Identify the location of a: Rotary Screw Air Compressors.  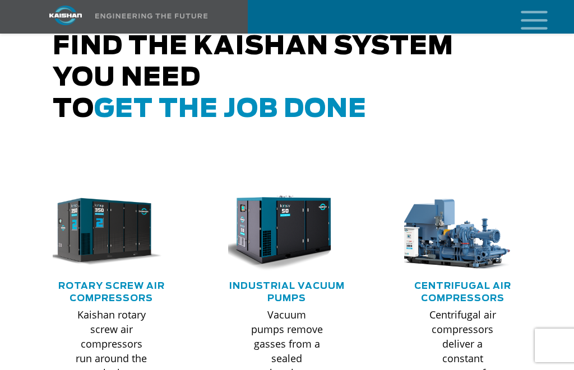
(111, 292).